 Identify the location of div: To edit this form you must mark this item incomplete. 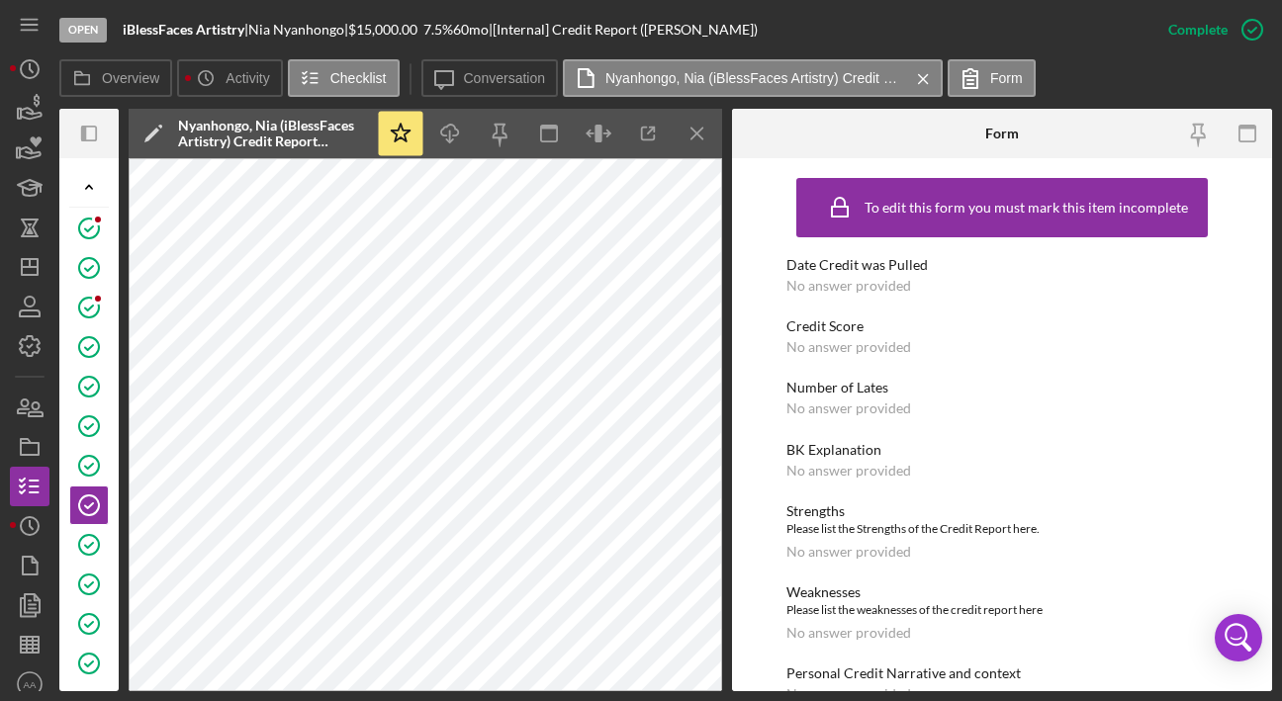
(1026, 208).